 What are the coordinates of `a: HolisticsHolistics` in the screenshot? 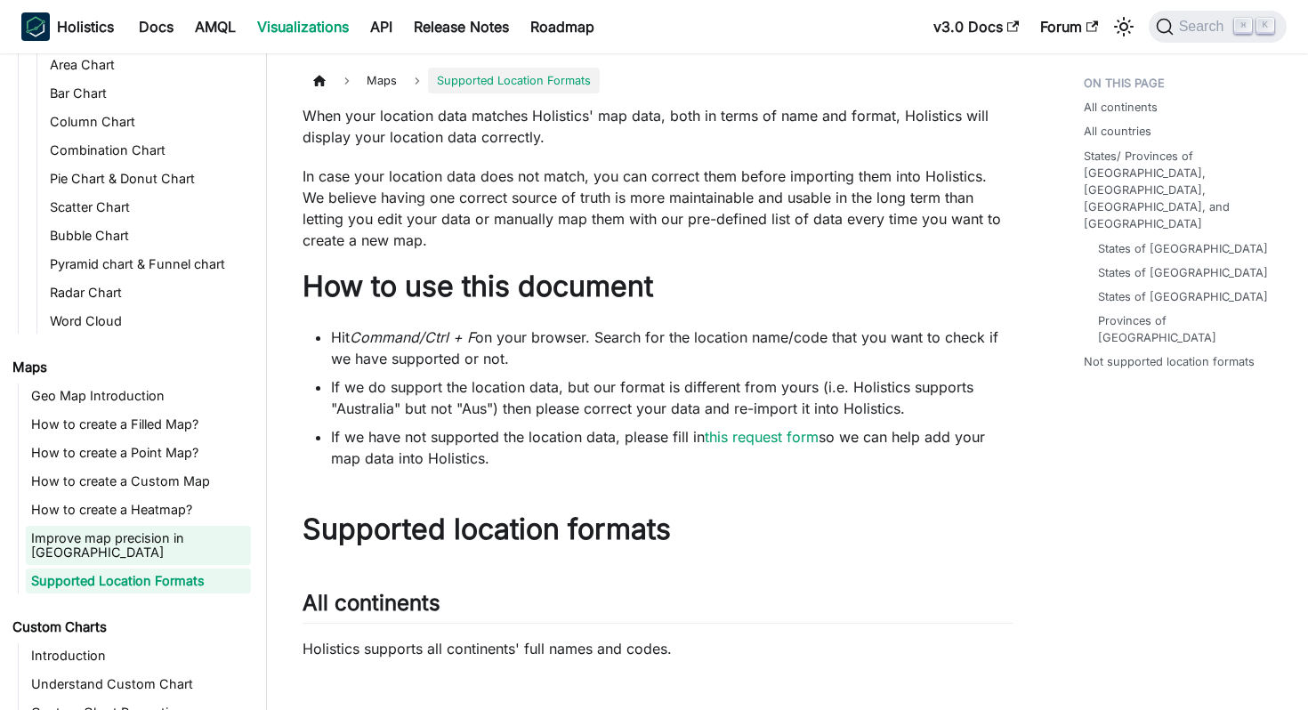 It's located at (68, 27).